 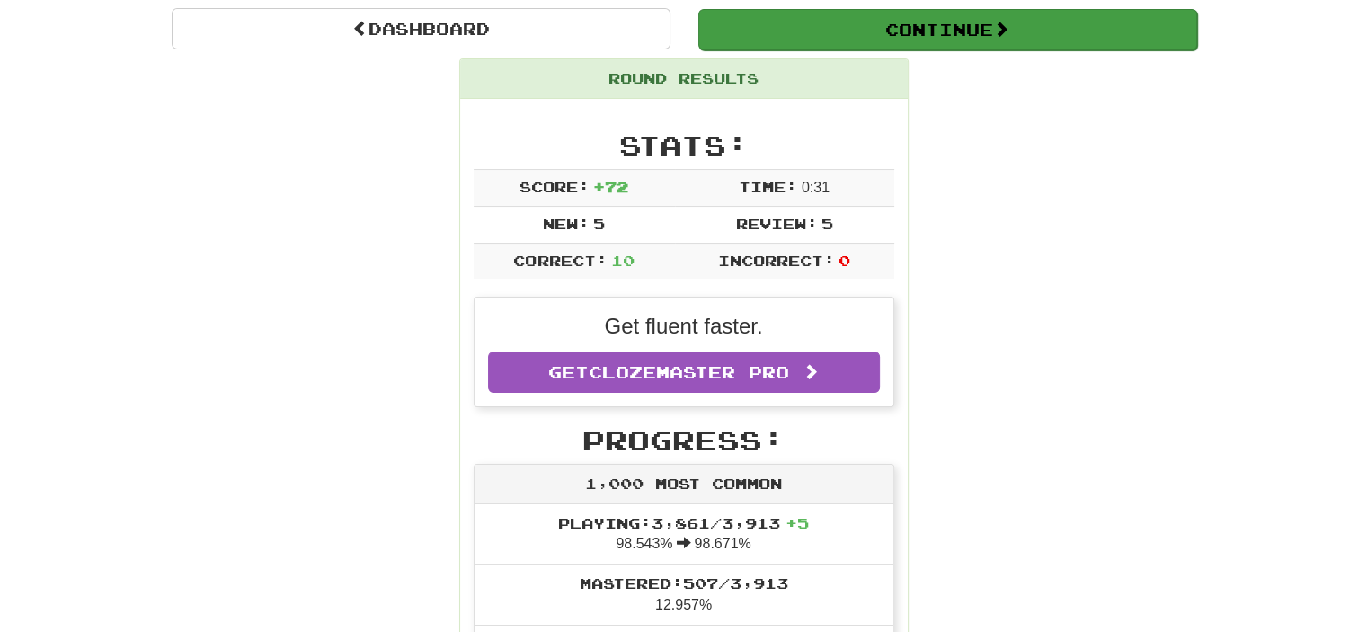 What do you see at coordinates (684, 440) in the screenshot?
I see `h2: Progress:` at bounding box center [684, 440].